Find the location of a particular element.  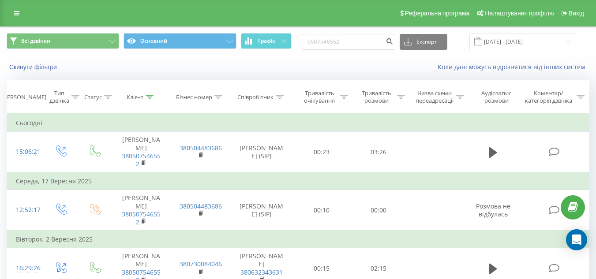

span: Реферальна програма is located at coordinates (437, 13).